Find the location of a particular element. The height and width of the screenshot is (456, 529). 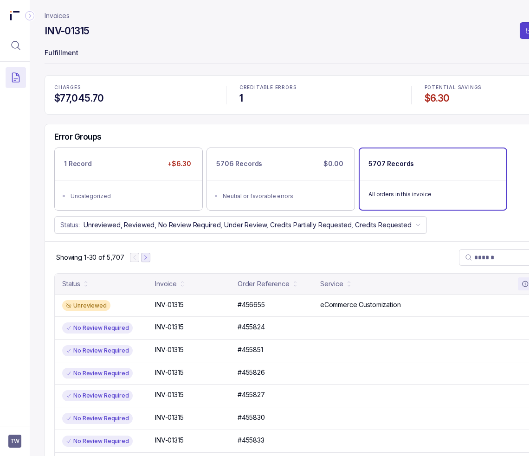

nav: breadcrumb is located at coordinates (57, 16).